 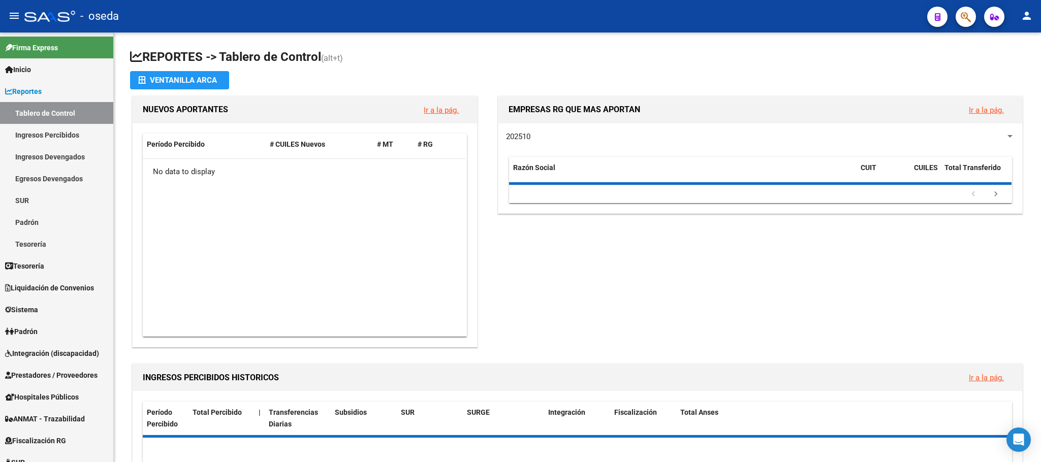 What do you see at coordinates (636, 413) in the screenshot?
I see `span: Fiscalización` at bounding box center [636, 413].